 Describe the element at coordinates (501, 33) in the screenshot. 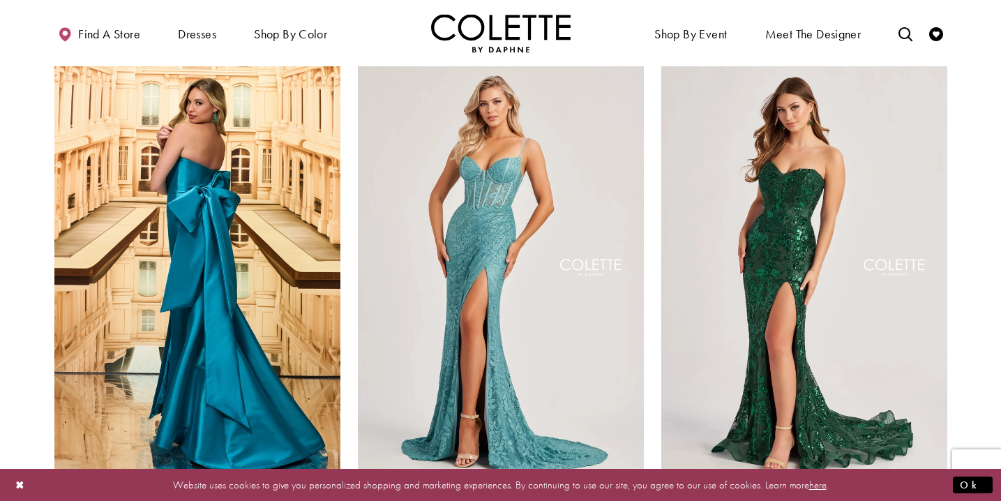

I see `img: Colette by Daphne` at that location.